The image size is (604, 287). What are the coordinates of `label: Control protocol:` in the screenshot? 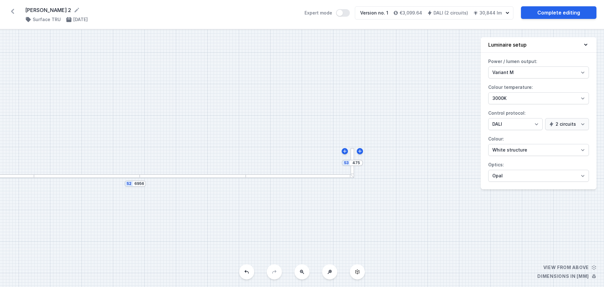 It's located at (539, 119).